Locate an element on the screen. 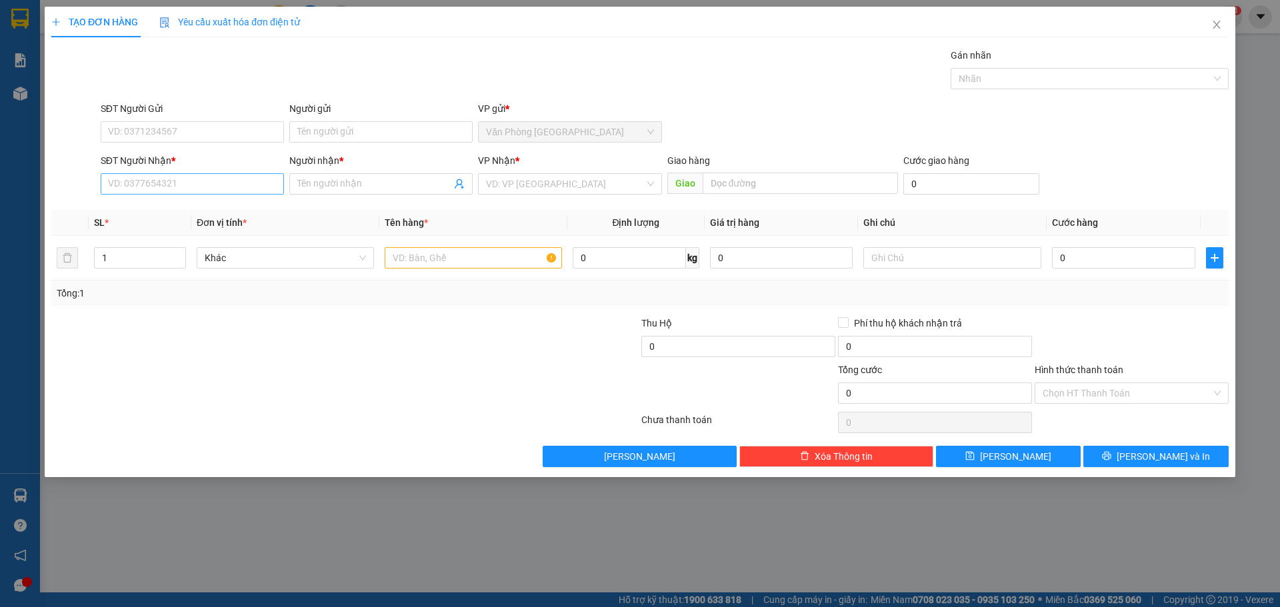 Image resolution: width=1280 pixels, height=607 pixels. input: VD: Bàn, Ghế is located at coordinates (473, 258).